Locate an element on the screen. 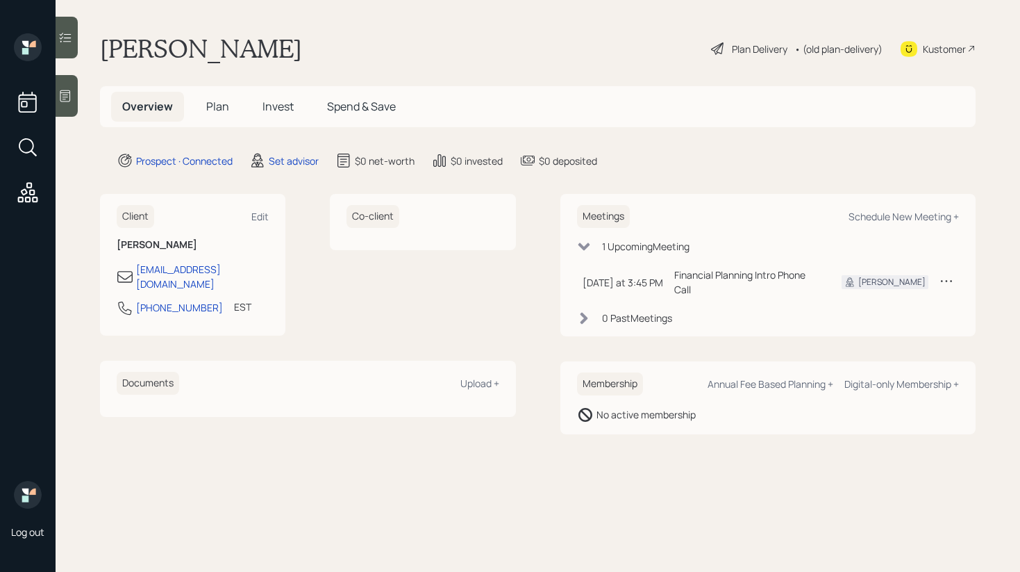  div: Financial Planning Intro Phone Call is located at coordinates (747, 282).